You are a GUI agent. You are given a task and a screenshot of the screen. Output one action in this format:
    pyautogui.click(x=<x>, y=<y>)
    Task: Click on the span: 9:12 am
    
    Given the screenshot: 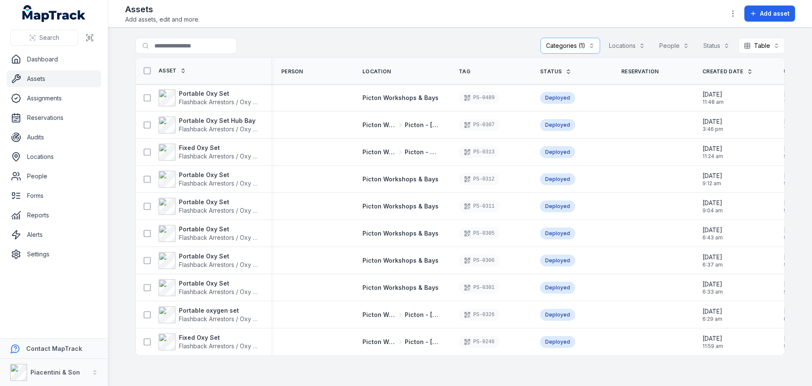 What is the action you would take?
    pyautogui.click(x=713, y=183)
    